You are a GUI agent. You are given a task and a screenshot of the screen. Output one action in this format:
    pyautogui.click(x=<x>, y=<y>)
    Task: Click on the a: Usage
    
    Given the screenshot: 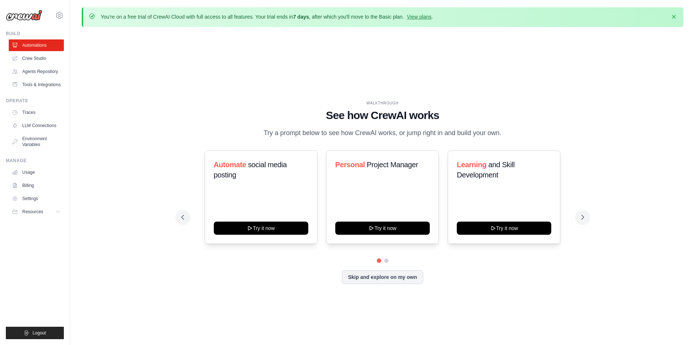 What is the action you would take?
    pyautogui.click(x=36, y=172)
    